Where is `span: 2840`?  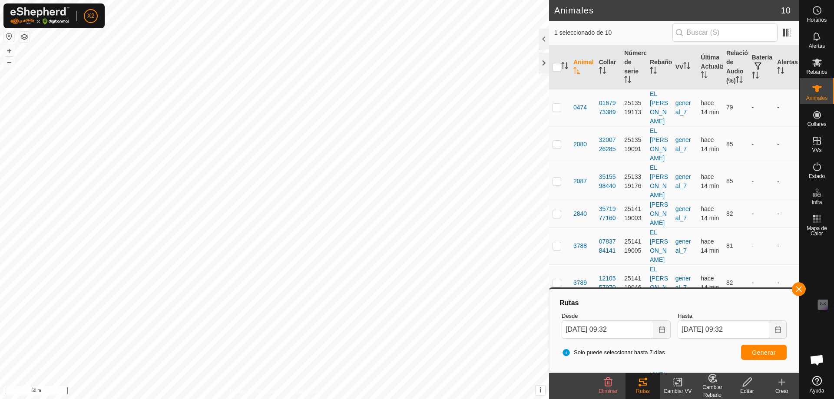 span: 2840 is located at coordinates (580, 214).